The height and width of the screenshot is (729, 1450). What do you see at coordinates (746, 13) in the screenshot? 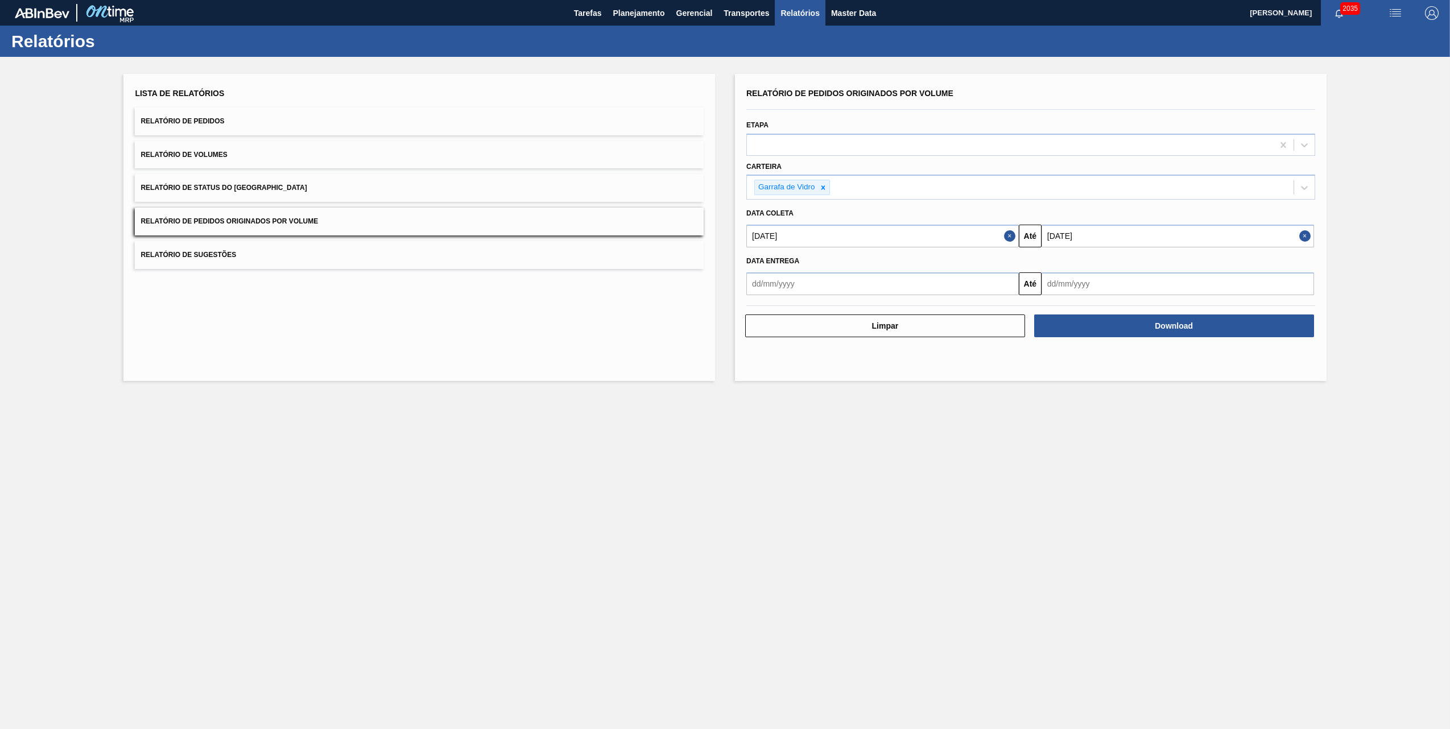
I see `span: Transportes` at bounding box center [746, 13].